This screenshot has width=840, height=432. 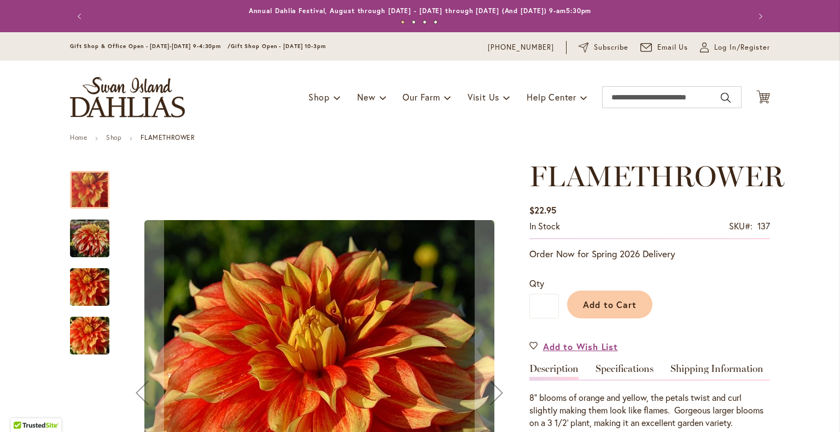 I want to click on span: Subscribe, so click(x=611, y=48).